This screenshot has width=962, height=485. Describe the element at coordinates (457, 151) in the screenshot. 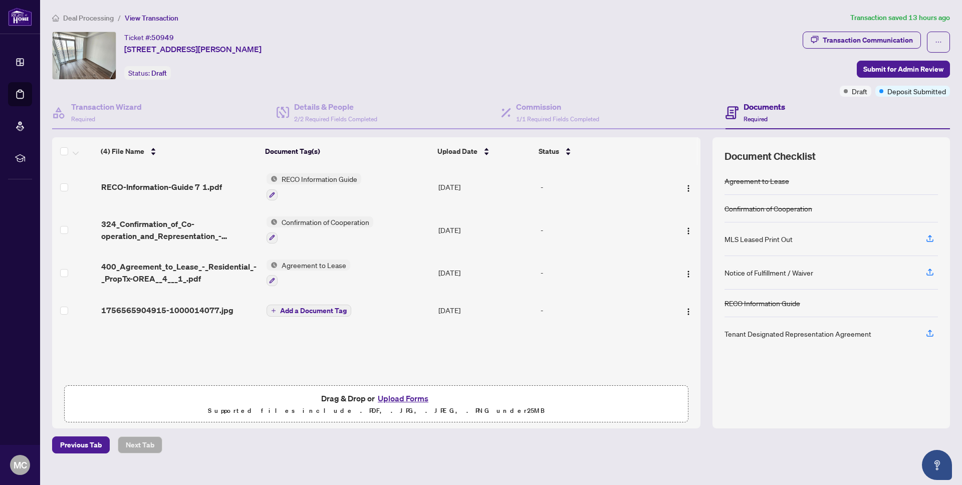

I see `span: Upload Date` at that location.